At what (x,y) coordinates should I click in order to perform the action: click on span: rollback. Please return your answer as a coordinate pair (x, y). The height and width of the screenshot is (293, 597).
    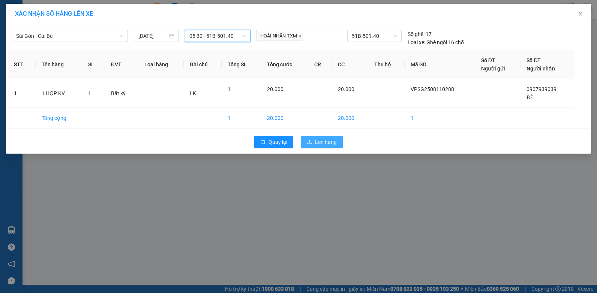
    Looking at the image, I should click on (263, 142).